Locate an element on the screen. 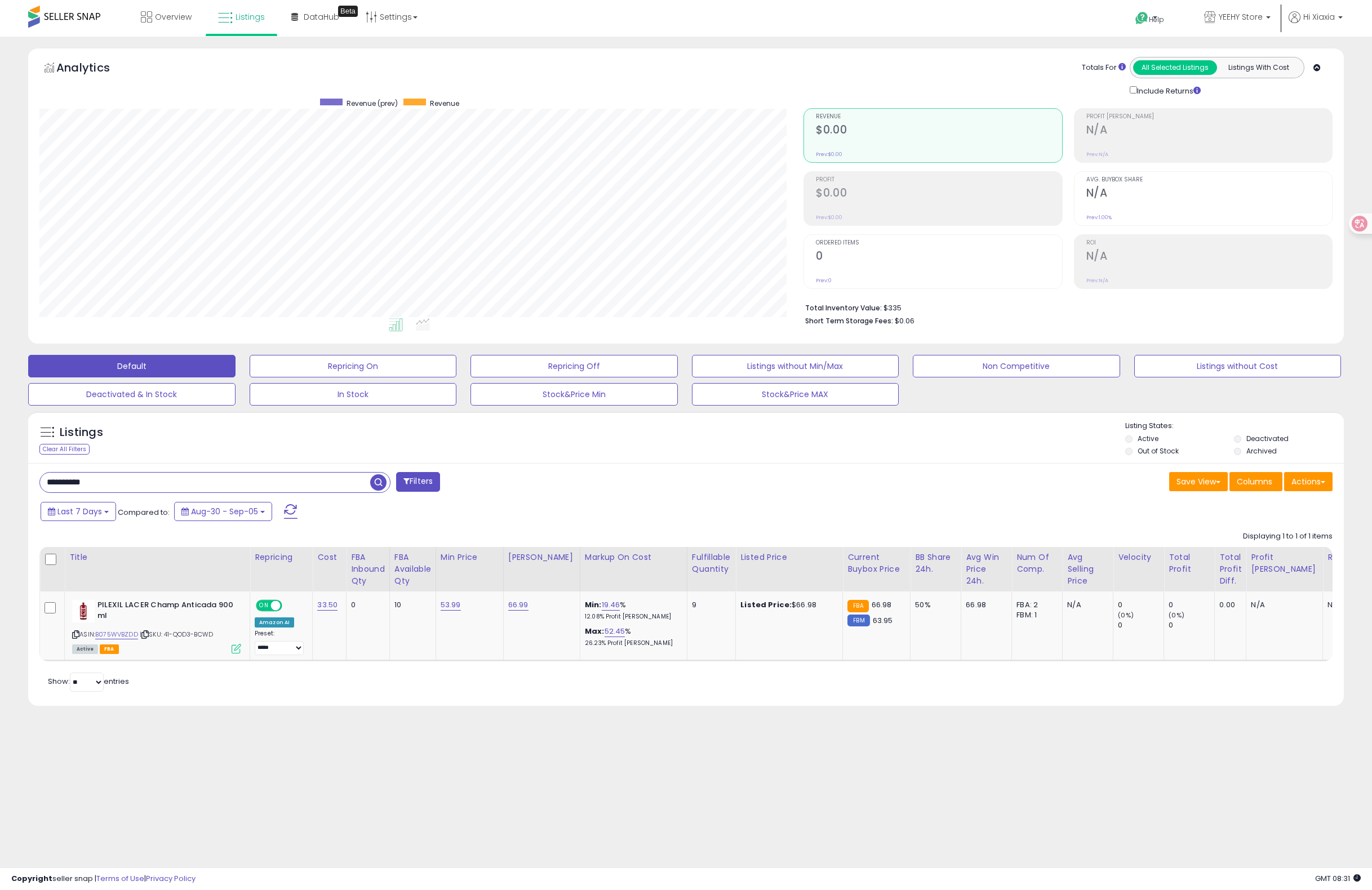  small: FBM is located at coordinates (858, 620).